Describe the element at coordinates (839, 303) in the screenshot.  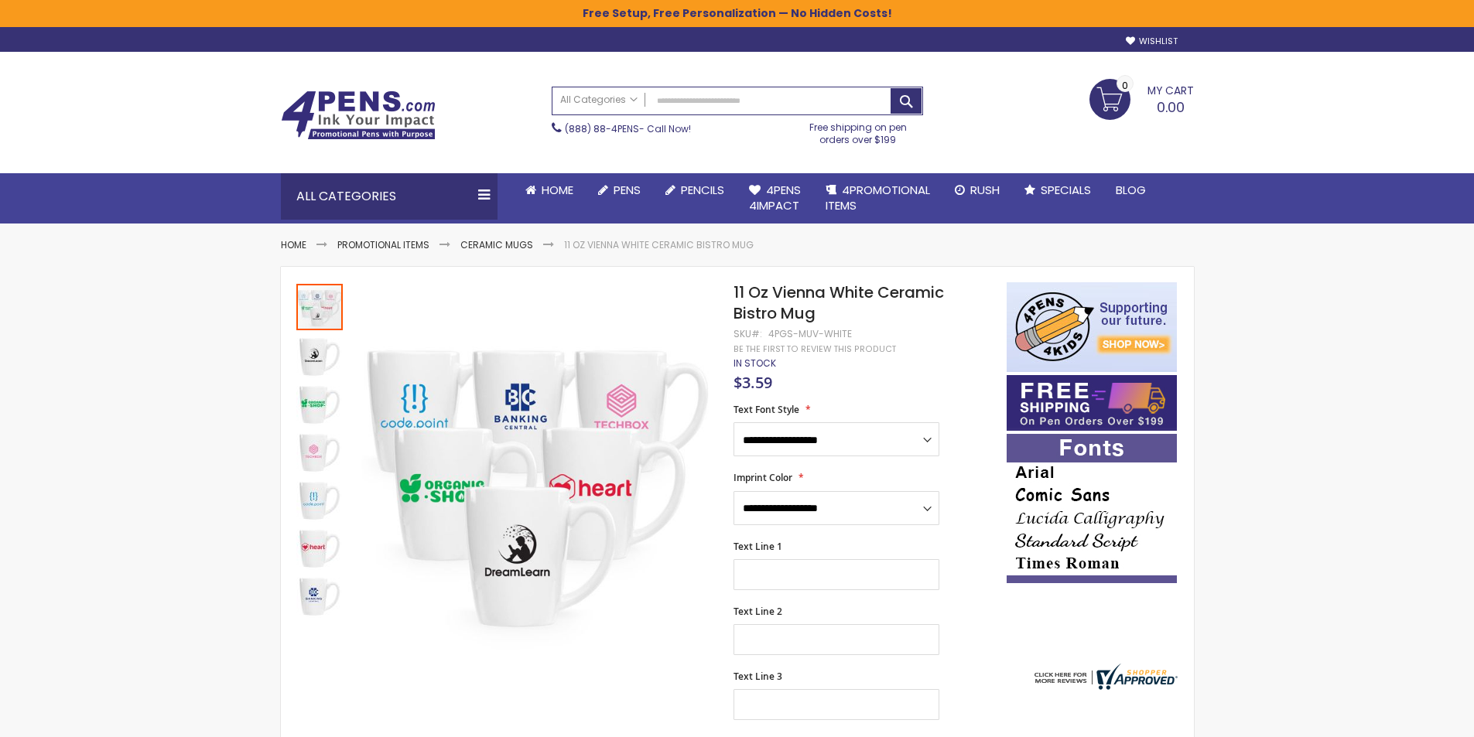
I see `span: 11 Oz Vienna White Ceramic Bistro Mug` at that location.